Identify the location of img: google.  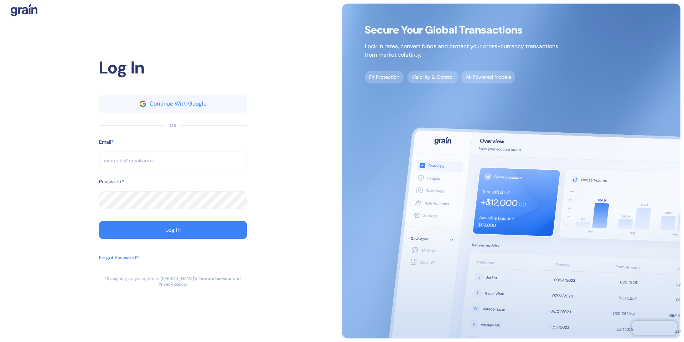
(143, 104).